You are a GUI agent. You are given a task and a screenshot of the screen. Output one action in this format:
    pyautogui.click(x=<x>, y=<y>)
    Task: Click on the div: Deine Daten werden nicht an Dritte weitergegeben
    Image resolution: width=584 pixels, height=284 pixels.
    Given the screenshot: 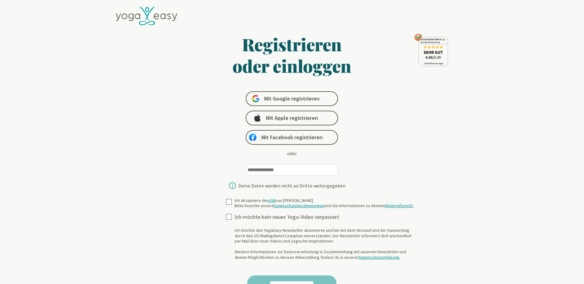 What is the action you would take?
    pyautogui.click(x=292, y=186)
    